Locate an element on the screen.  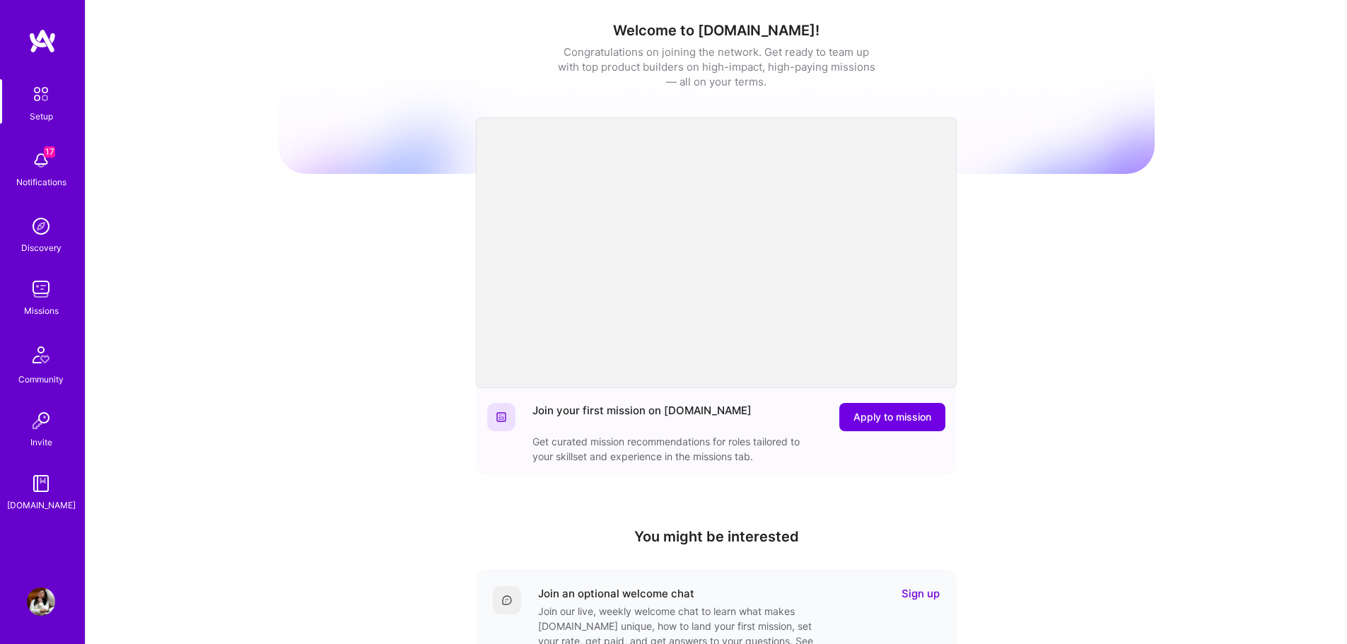
img: Invite is located at coordinates (41, 421).